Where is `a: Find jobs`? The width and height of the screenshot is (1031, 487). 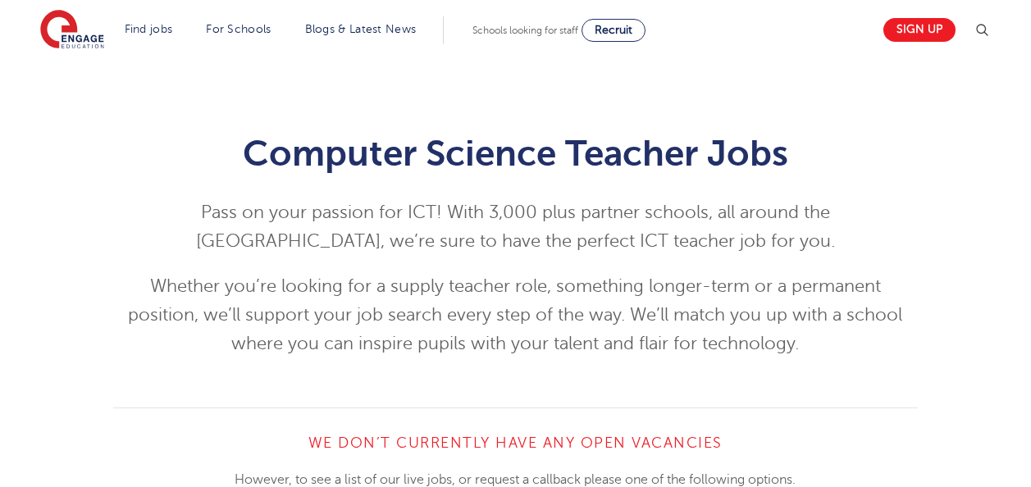 a: Find jobs is located at coordinates (148, 29).